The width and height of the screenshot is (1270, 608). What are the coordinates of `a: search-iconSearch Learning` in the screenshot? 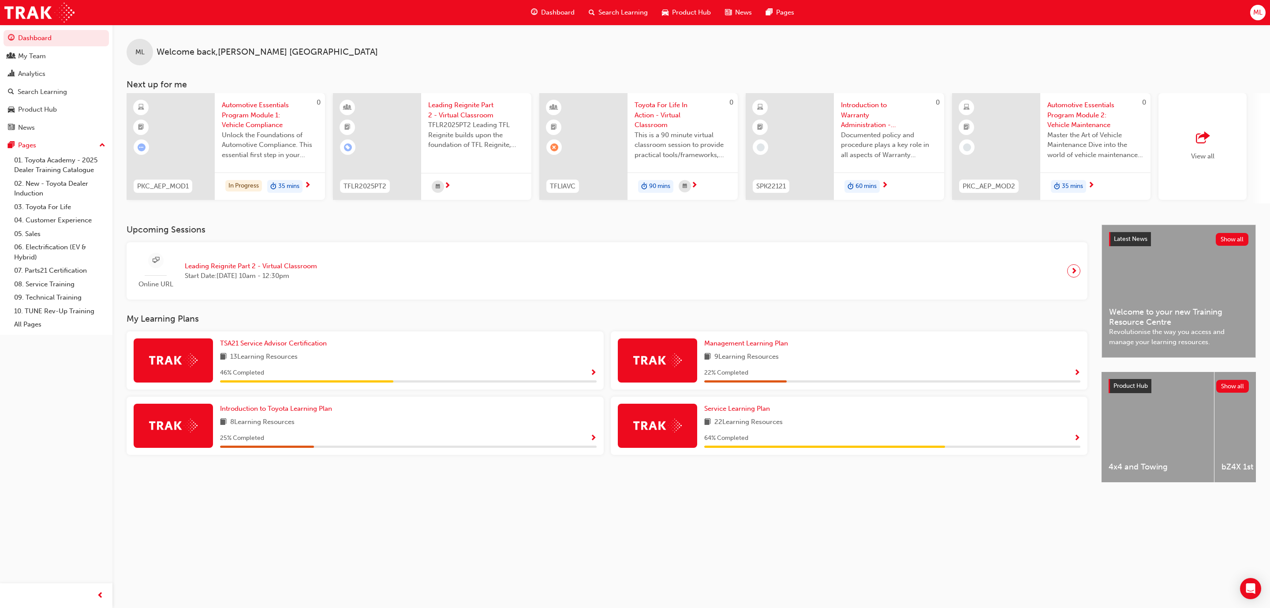 It's located at (618, 12).